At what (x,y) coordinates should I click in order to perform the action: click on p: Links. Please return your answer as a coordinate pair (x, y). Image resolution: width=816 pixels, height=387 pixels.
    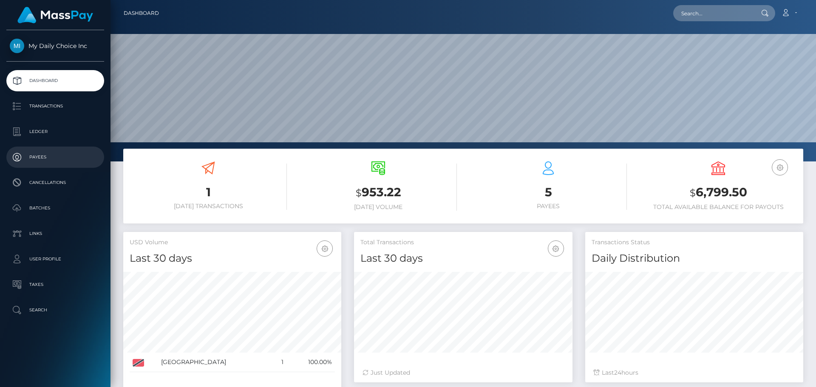
    Looking at the image, I should click on (55, 234).